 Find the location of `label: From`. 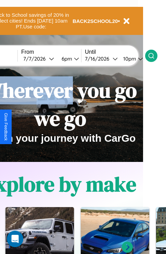

label: From is located at coordinates (51, 52).